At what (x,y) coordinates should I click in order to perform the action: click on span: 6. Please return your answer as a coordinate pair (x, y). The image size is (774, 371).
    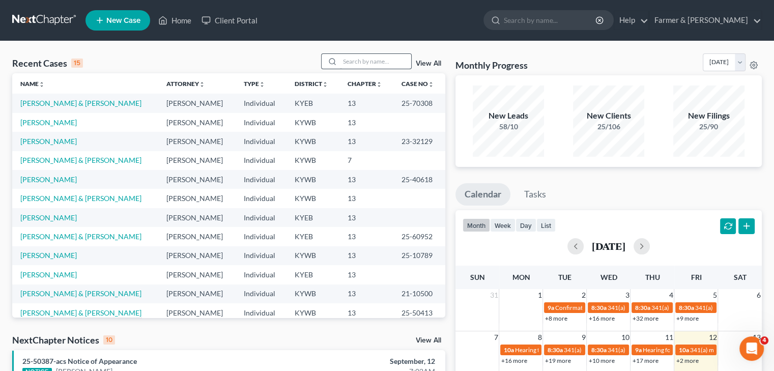
    Looking at the image, I should click on (759, 295).